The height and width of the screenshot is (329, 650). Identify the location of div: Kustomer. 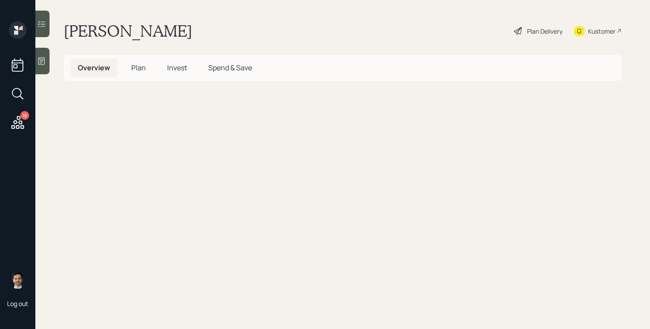
(602, 31).